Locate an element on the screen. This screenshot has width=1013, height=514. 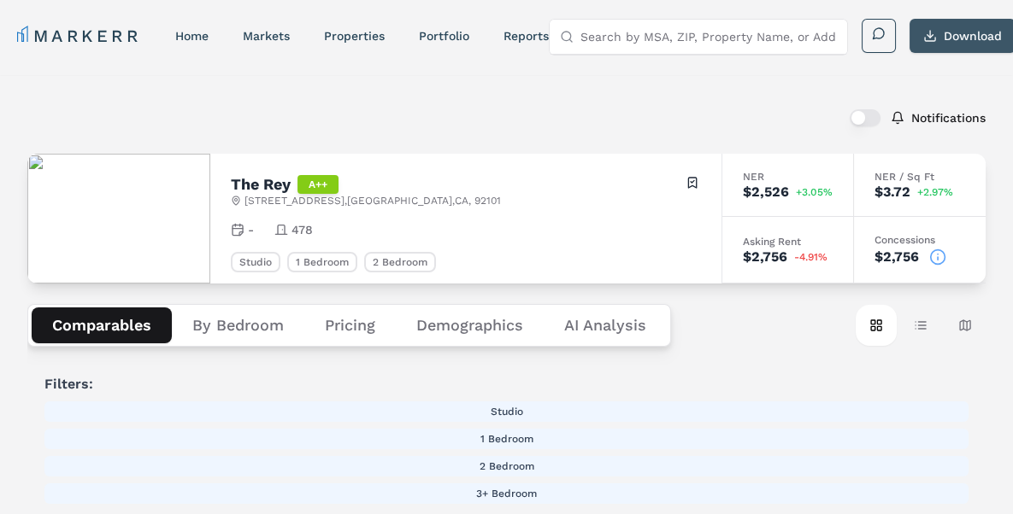
button: By Bedroom is located at coordinates (238, 326).